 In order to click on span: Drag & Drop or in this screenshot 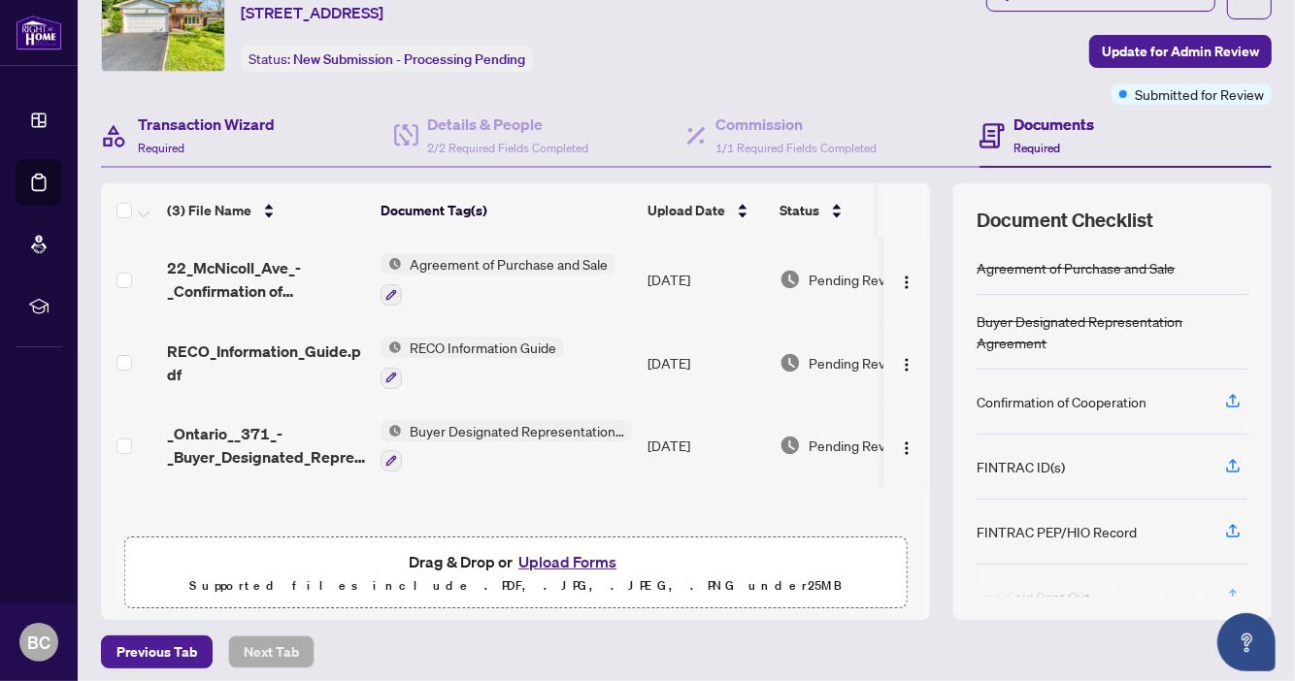, I will do `click(515, 562)`.